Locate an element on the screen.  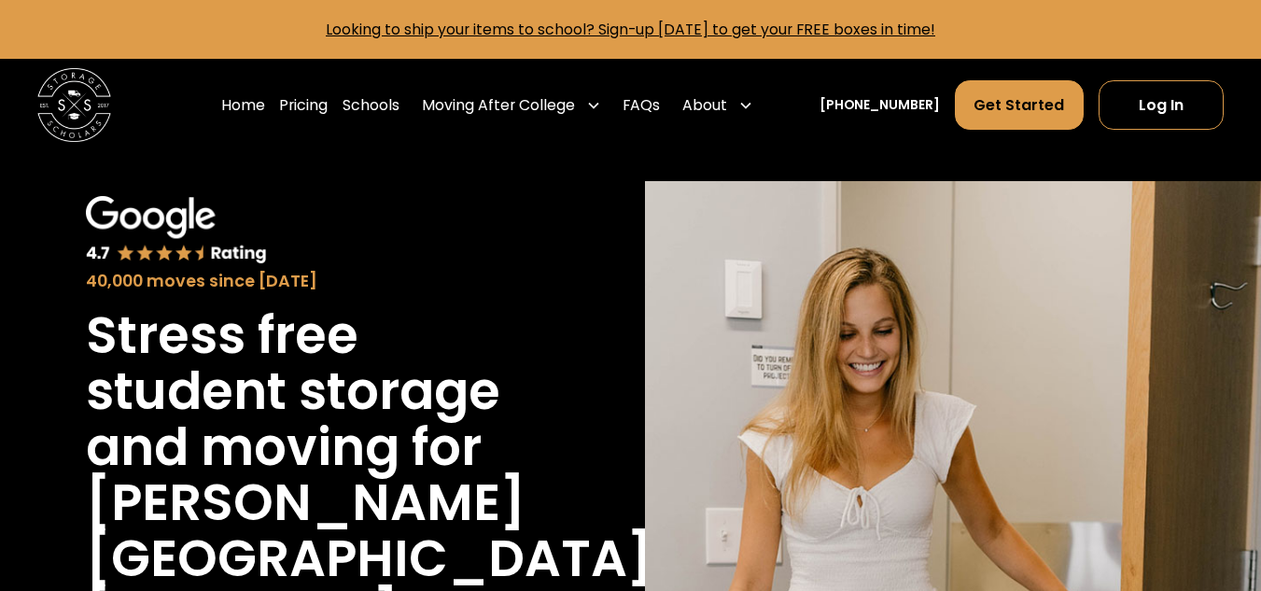
h1: Stress free student storage and moving for is located at coordinates (307, 391).